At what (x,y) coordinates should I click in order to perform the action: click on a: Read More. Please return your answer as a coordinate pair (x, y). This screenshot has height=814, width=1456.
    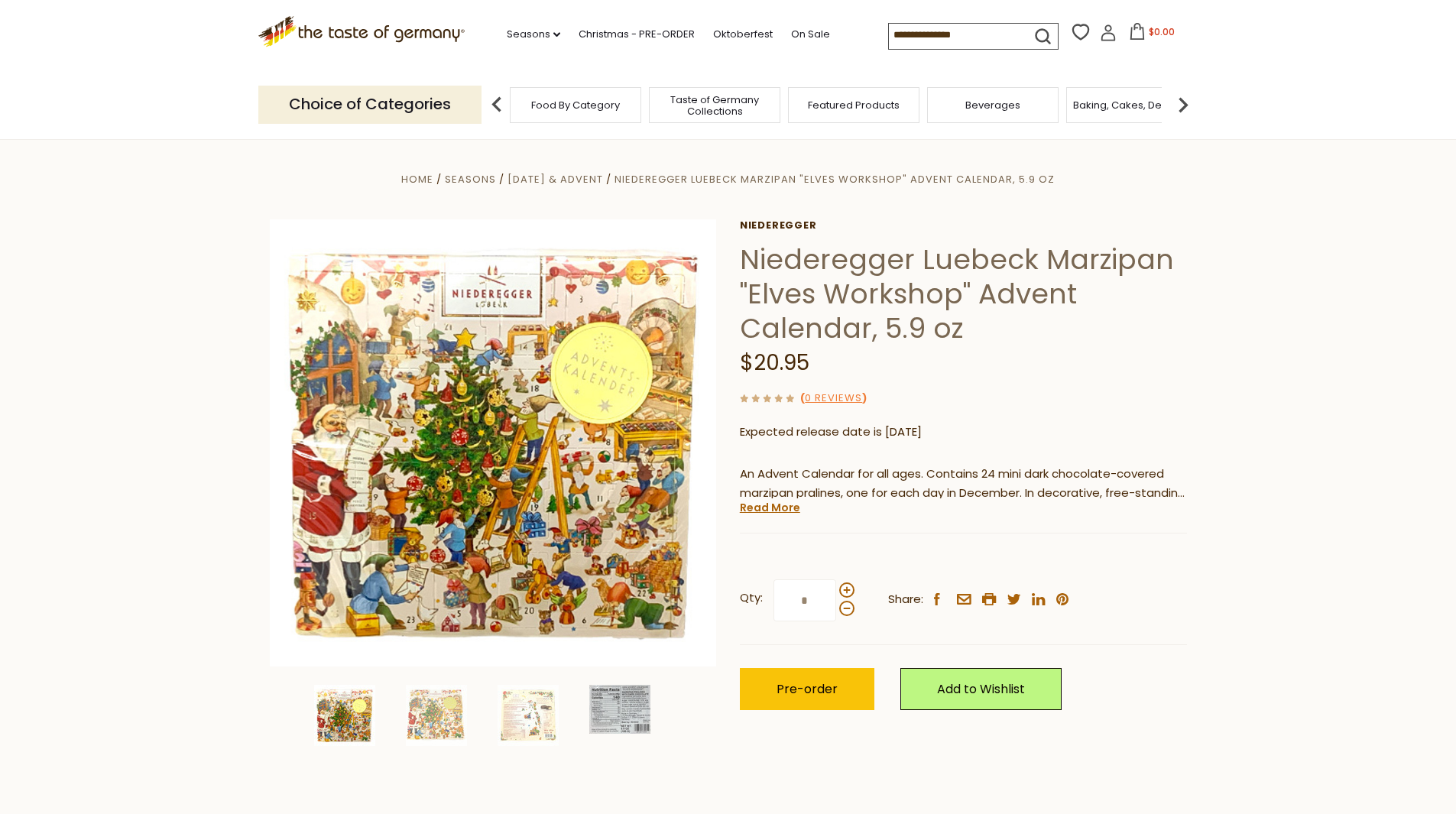
    Looking at the image, I should click on (770, 508).